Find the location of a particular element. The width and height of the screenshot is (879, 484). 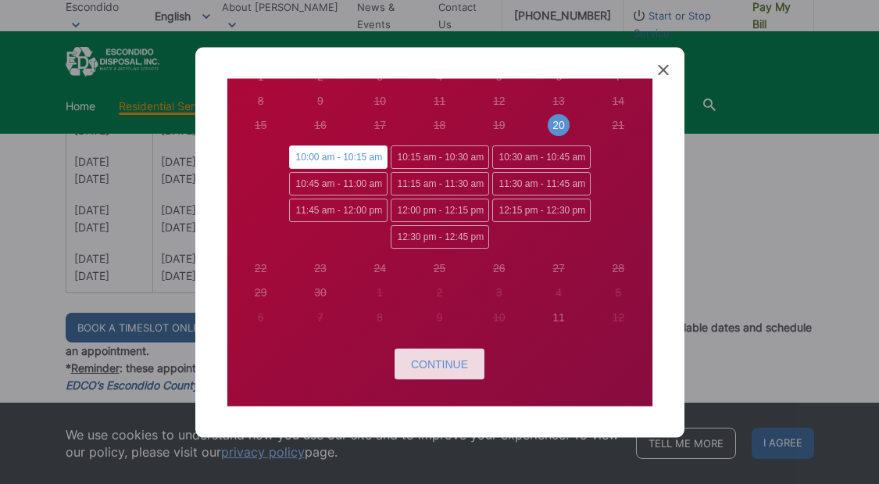

div: 16 is located at coordinates (320, 125).